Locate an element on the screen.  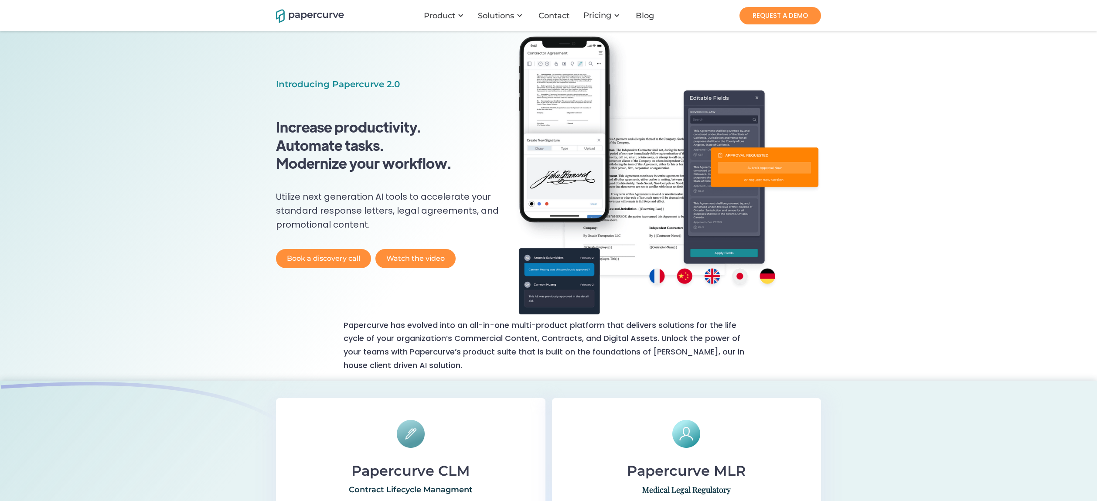
a: Pricing is located at coordinates (597, 15).